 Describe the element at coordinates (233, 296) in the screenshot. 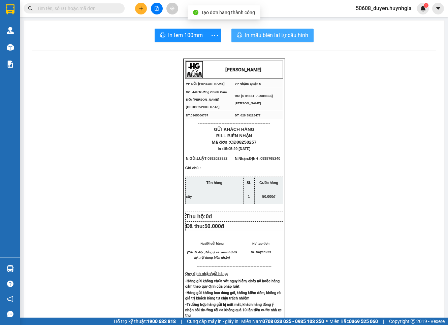

I see `strong: -Hàng gửi không bao đóng gói, không kiểm đếm, không rõ giá trị khách hàng tự chịu trách nhiệm` at that location.